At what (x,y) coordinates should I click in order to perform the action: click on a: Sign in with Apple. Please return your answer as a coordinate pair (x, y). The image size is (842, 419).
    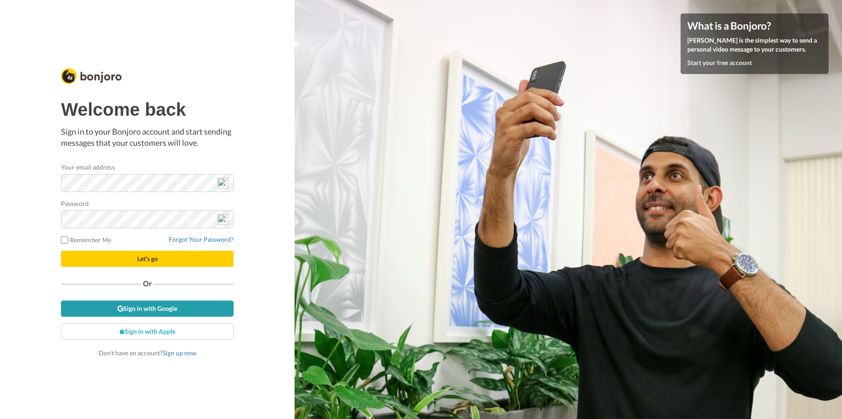
    Looking at the image, I should click on (147, 331).